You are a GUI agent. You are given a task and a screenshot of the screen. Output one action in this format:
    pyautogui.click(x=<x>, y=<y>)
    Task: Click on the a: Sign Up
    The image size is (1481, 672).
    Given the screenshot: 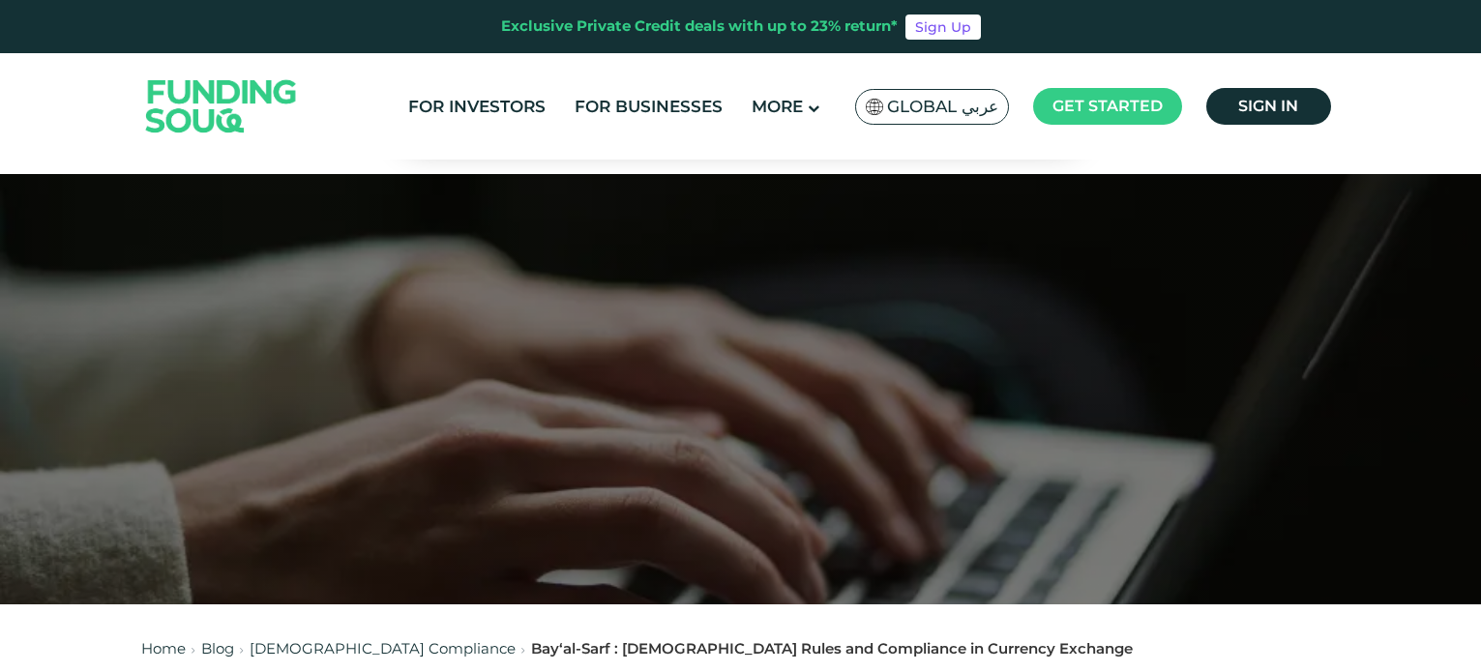 What is the action you would take?
    pyautogui.click(x=943, y=27)
    